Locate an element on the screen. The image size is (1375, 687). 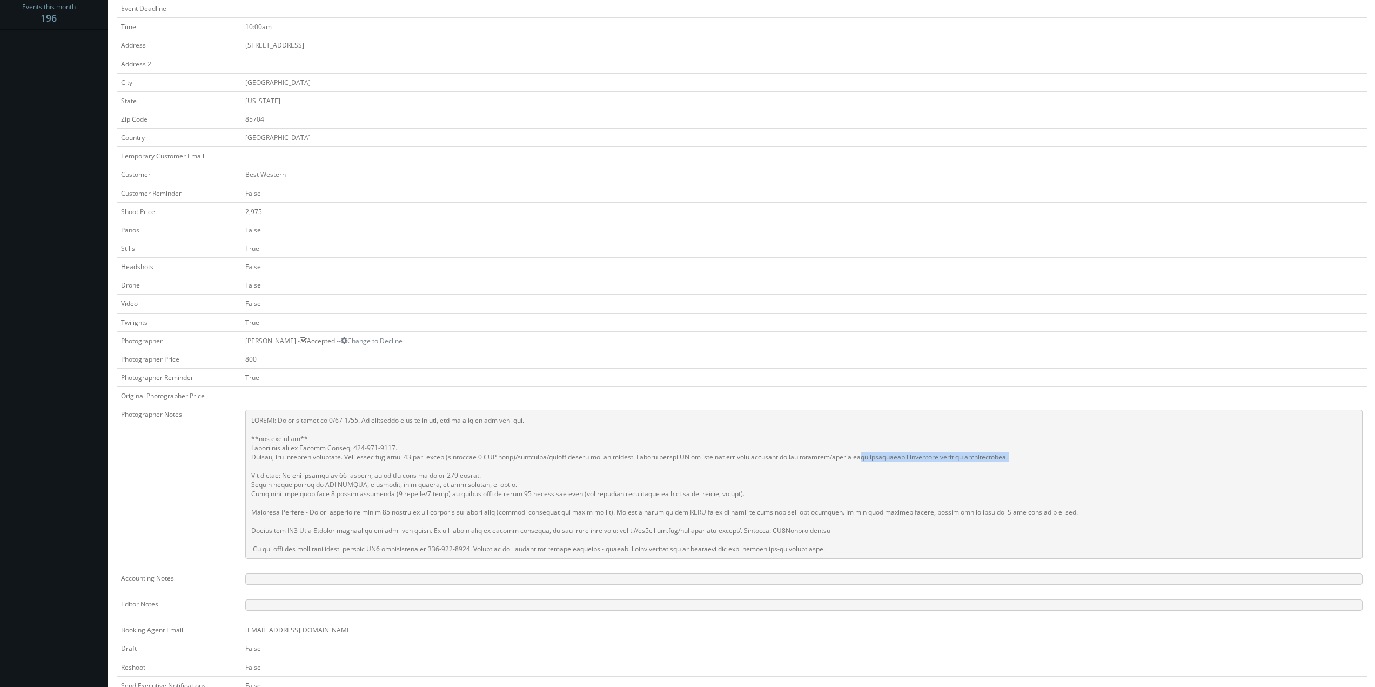
td: Draft is located at coordinates (179, 648).